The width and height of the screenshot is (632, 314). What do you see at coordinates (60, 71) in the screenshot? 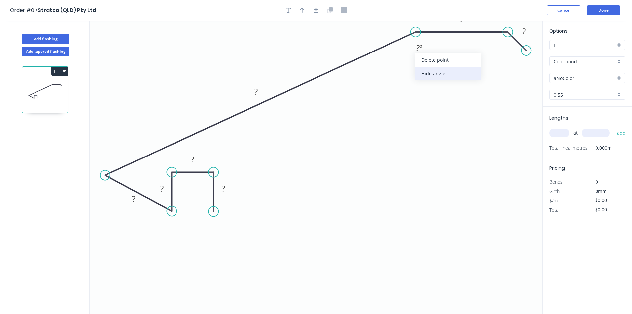
I see `button: 1` at bounding box center [60, 71].